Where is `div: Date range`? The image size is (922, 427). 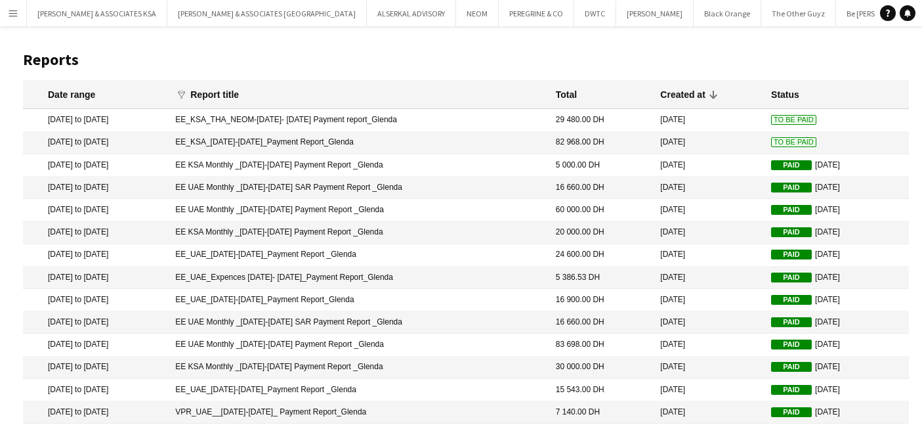
div: Date range is located at coordinates (72, 95).